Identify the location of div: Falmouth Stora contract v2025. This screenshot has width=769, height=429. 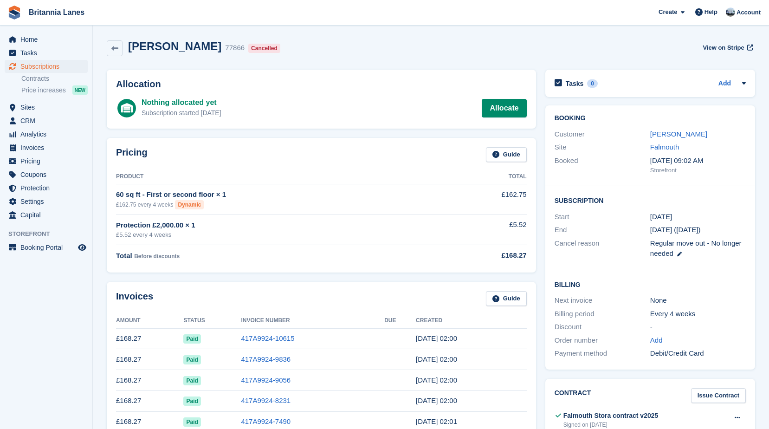
(611, 415).